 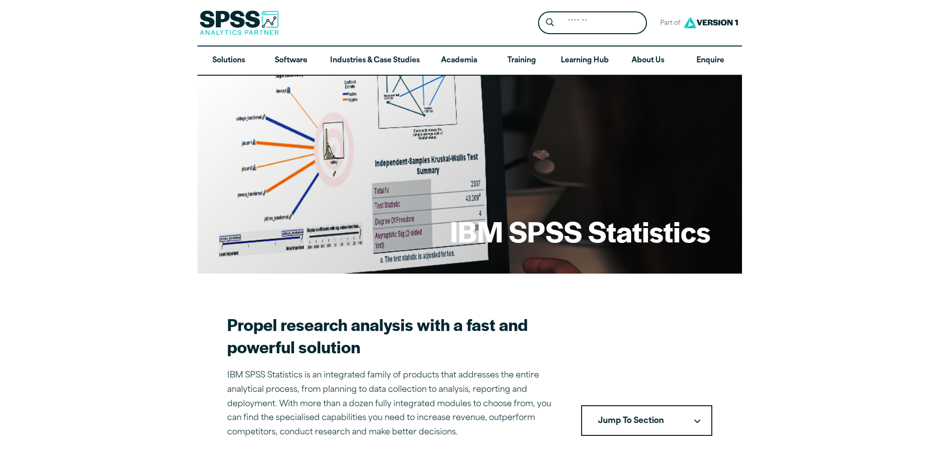 I want to click on button: Search magnifying glass icon, so click(x=550, y=23).